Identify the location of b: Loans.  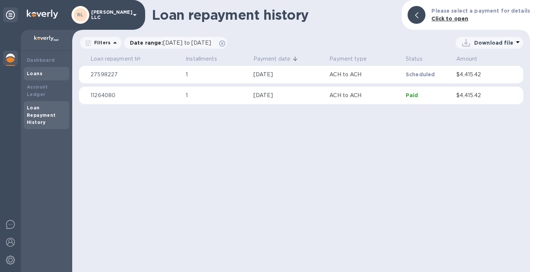
(35, 73).